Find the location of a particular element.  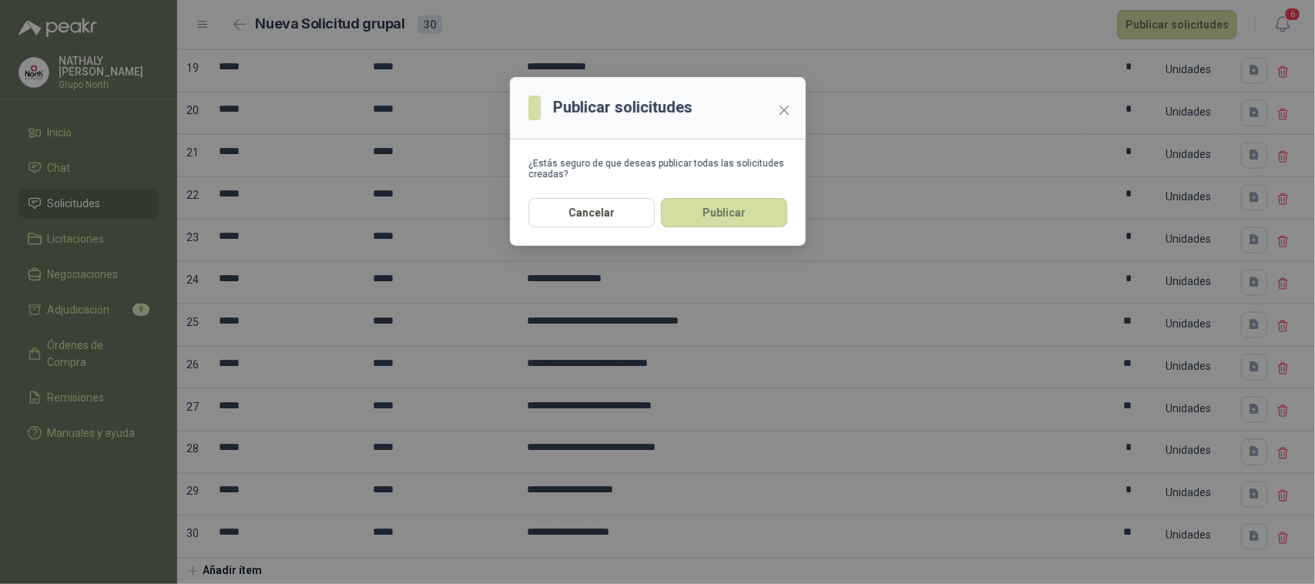

span: close is located at coordinates (784, 110).